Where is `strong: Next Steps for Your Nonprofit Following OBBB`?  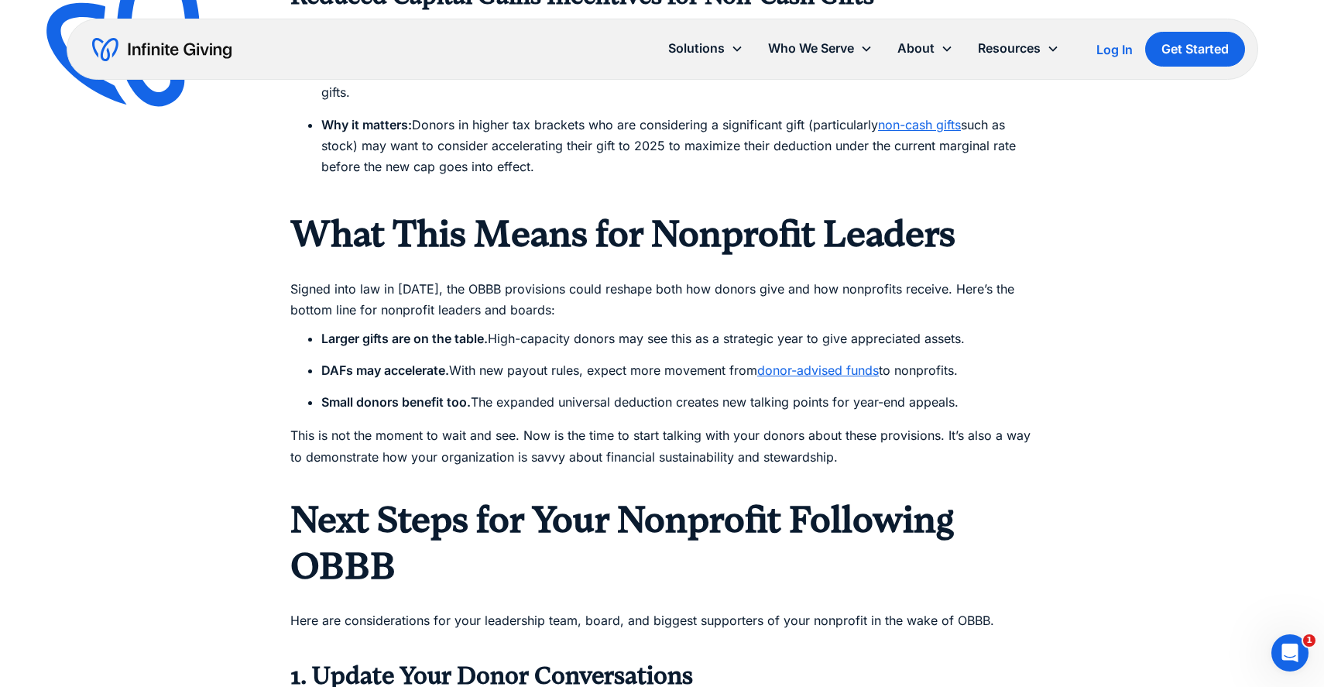
strong: Next Steps for Your Nonprofit Following OBBB is located at coordinates (622, 543).